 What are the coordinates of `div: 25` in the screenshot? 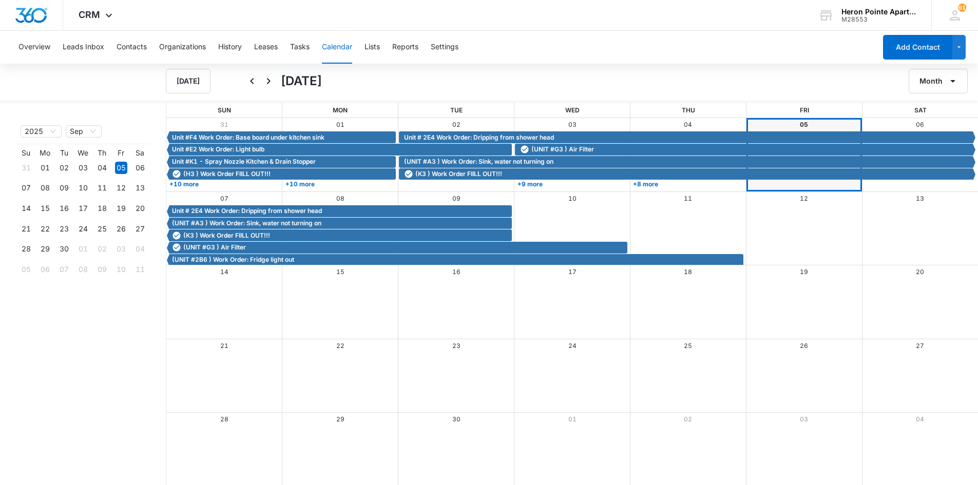 It's located at (102, 229).